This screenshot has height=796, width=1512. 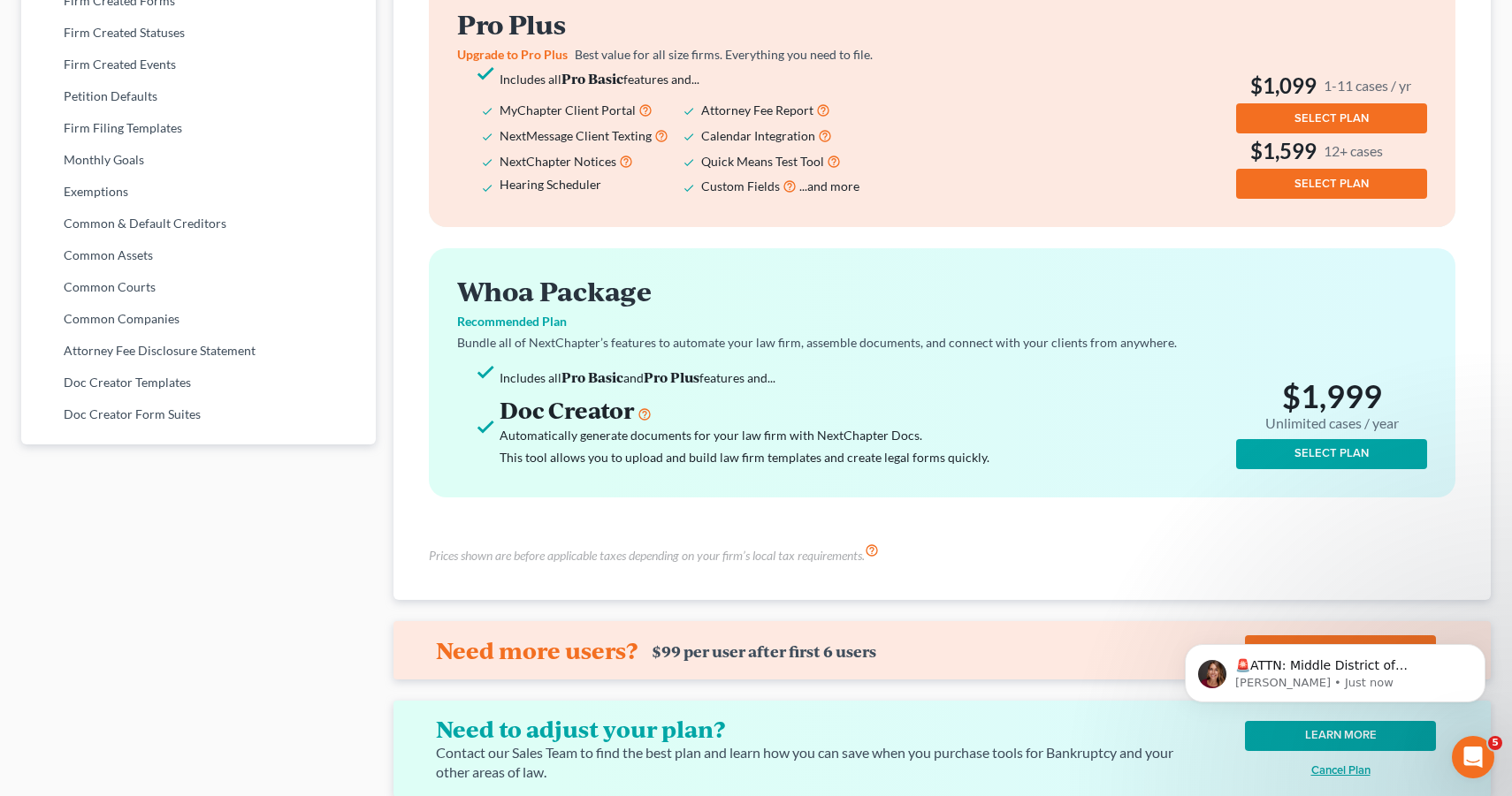 What do you see at coordinates (942, 343) in the screenshot?
I see `p: Bundle all of NextChapter’s features to automate your law firm, assemble documents, and connect w...` at bounding box center [942, 343].